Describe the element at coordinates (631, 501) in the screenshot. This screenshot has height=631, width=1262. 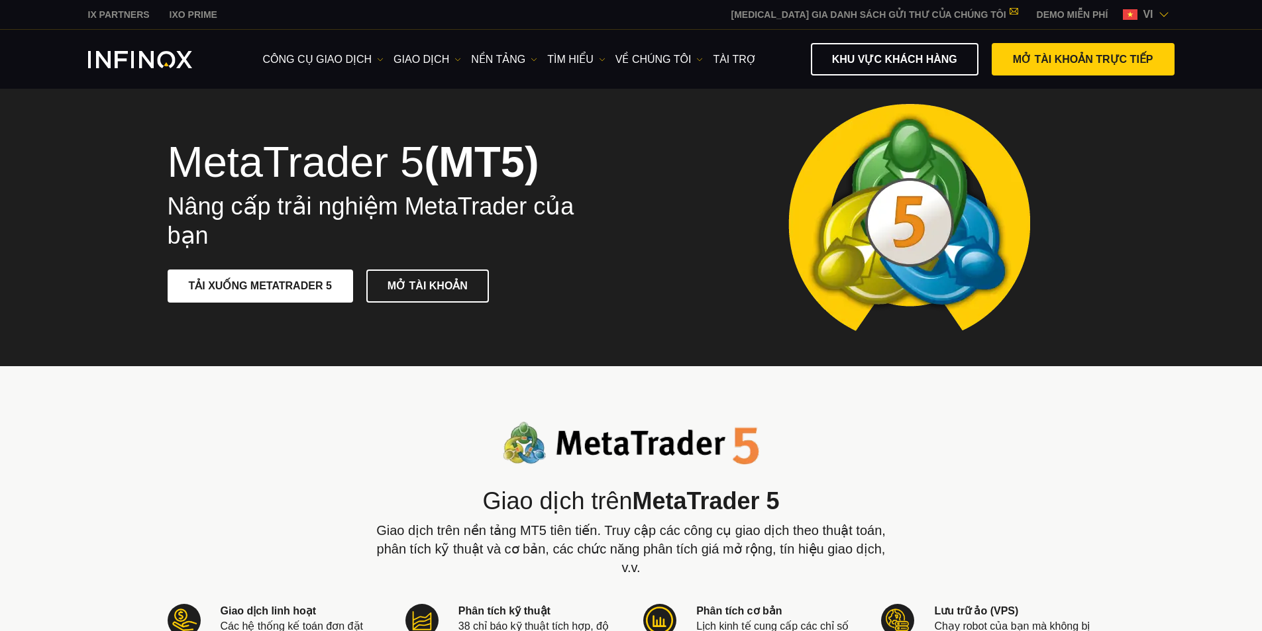
I see `h2: Giao dịch trên` at that location.